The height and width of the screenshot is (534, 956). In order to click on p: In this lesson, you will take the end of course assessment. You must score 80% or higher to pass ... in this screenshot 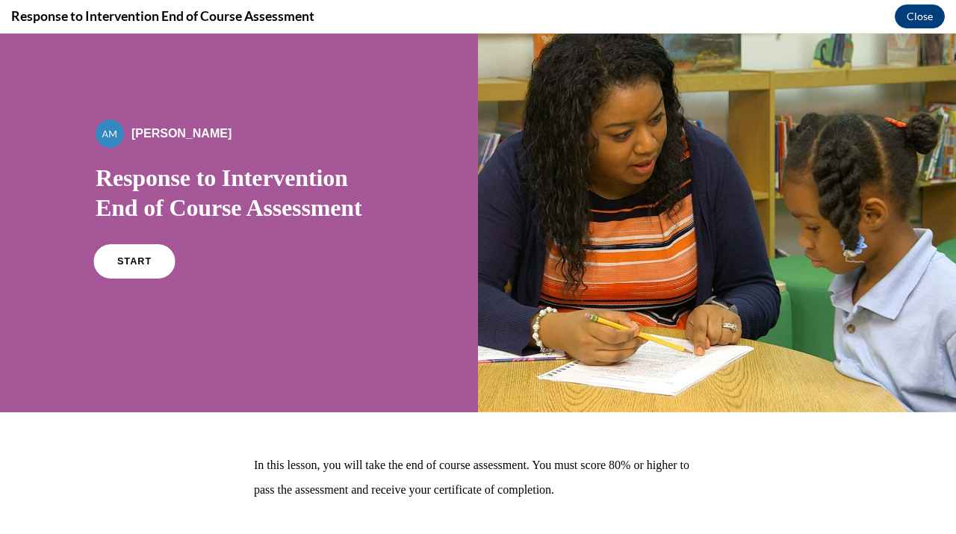, I will do `click(478, 444)`.